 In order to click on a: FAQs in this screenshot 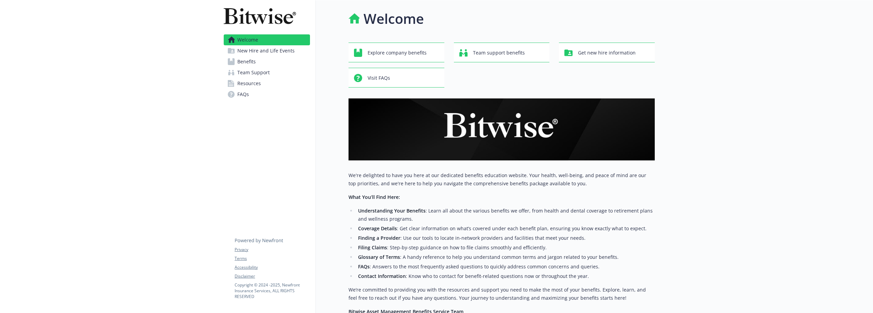, I will do `click(267, 94)`.